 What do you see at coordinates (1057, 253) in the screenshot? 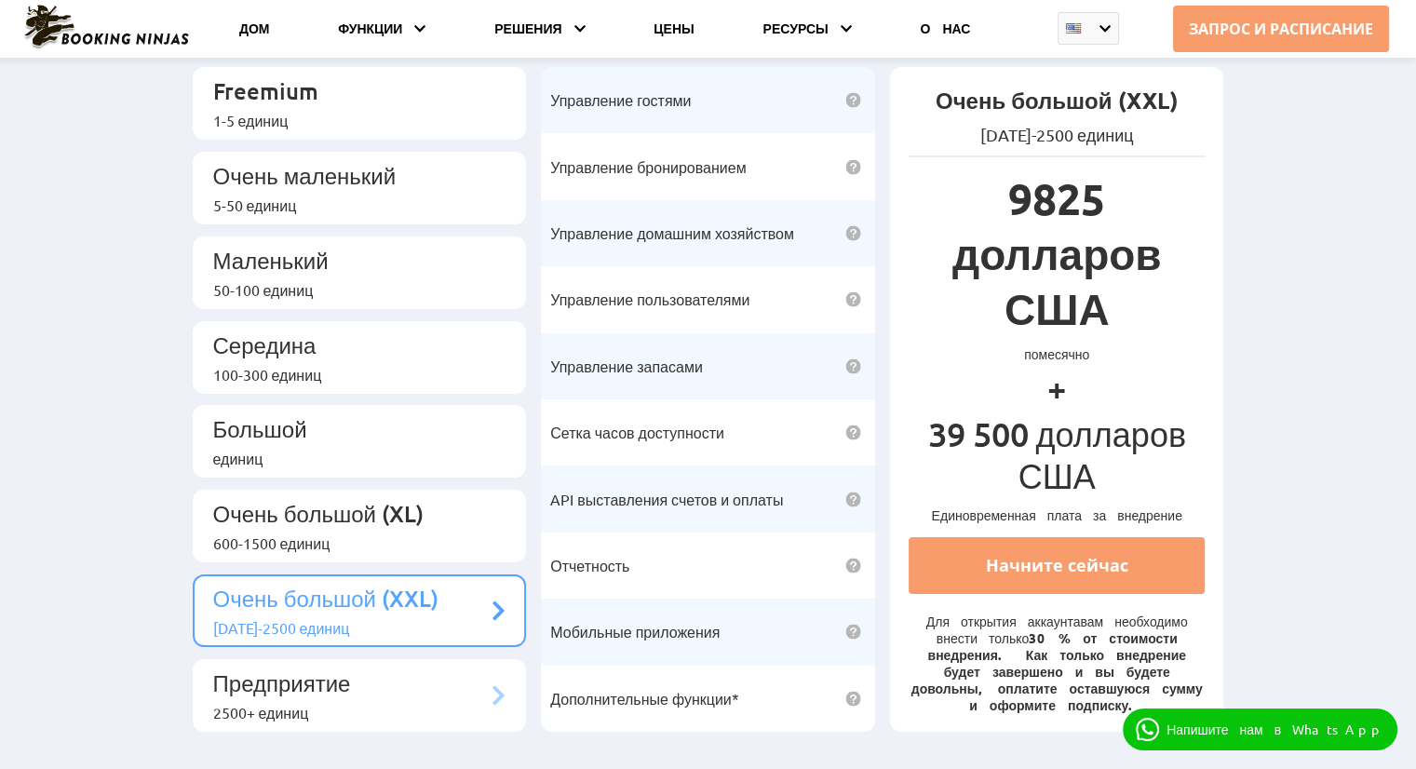
I see `font: 9825 долларов США` at bounding box center [1057, 253].